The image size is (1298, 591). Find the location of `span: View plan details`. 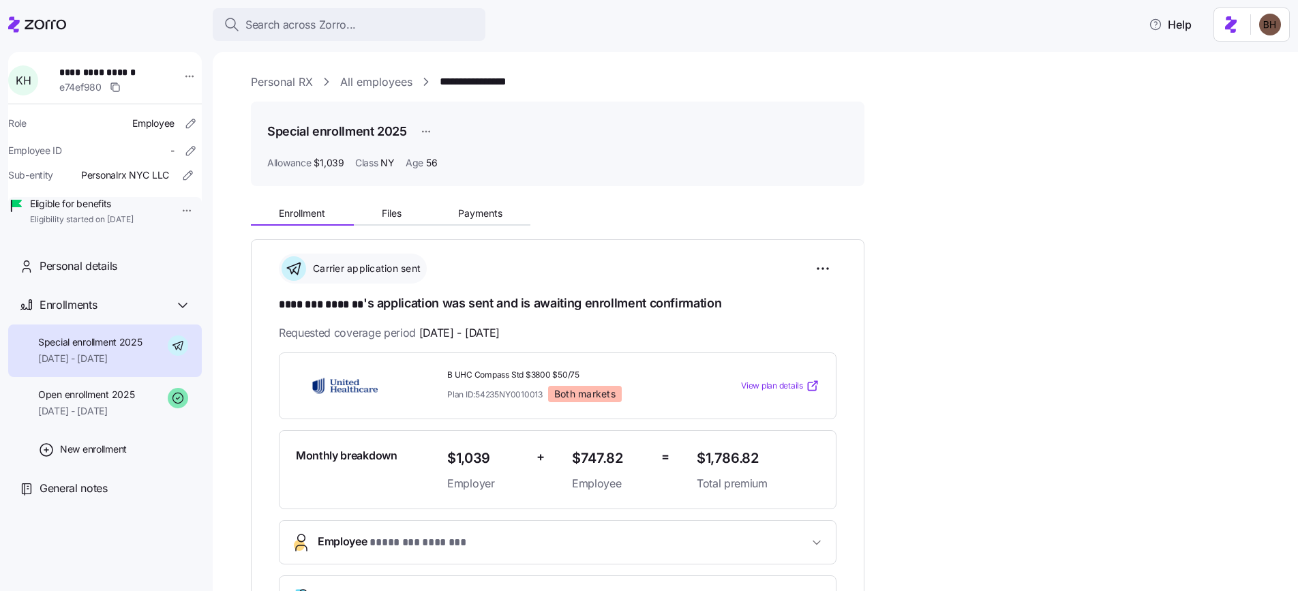

span: View plan details is located at coordinates (771, 386).